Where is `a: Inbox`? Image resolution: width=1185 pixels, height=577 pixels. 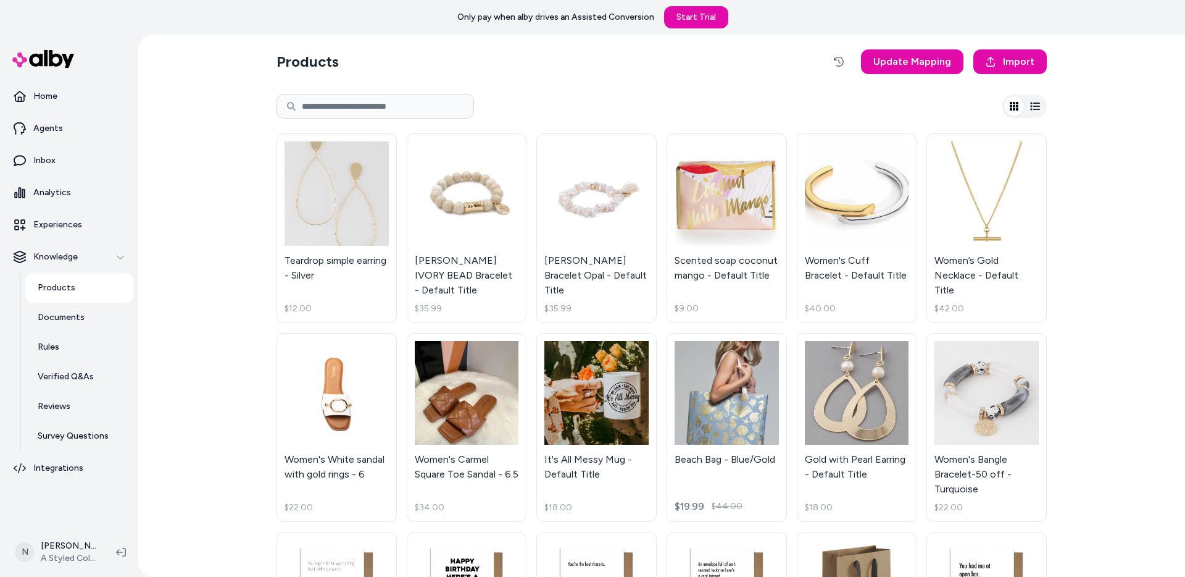 a: Inbox is located at coordinates (69, 161).